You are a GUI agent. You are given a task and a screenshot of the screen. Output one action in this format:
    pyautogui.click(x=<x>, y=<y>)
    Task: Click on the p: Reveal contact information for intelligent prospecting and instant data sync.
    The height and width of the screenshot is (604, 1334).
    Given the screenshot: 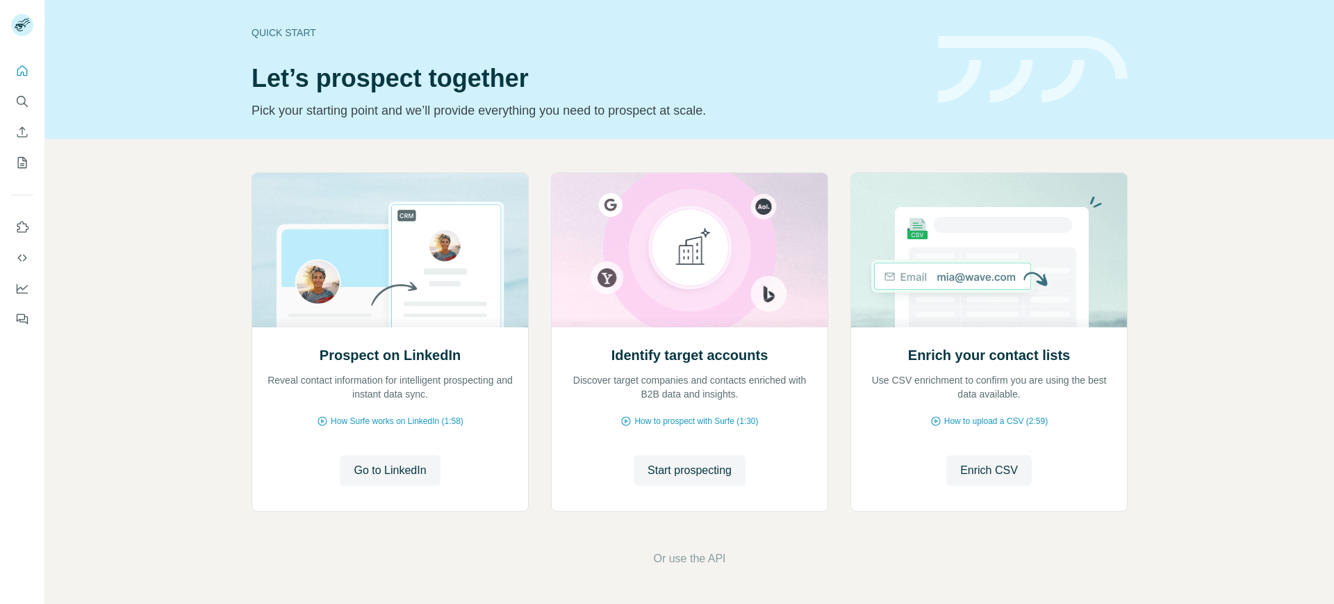 What is the action you would take?
    pyautogui.click(x=390, y=387)
    